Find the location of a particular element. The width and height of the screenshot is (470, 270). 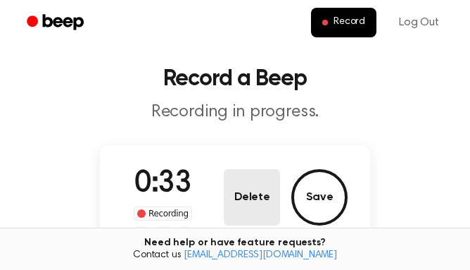

a: Log Out is located at coordinates (419, 23).